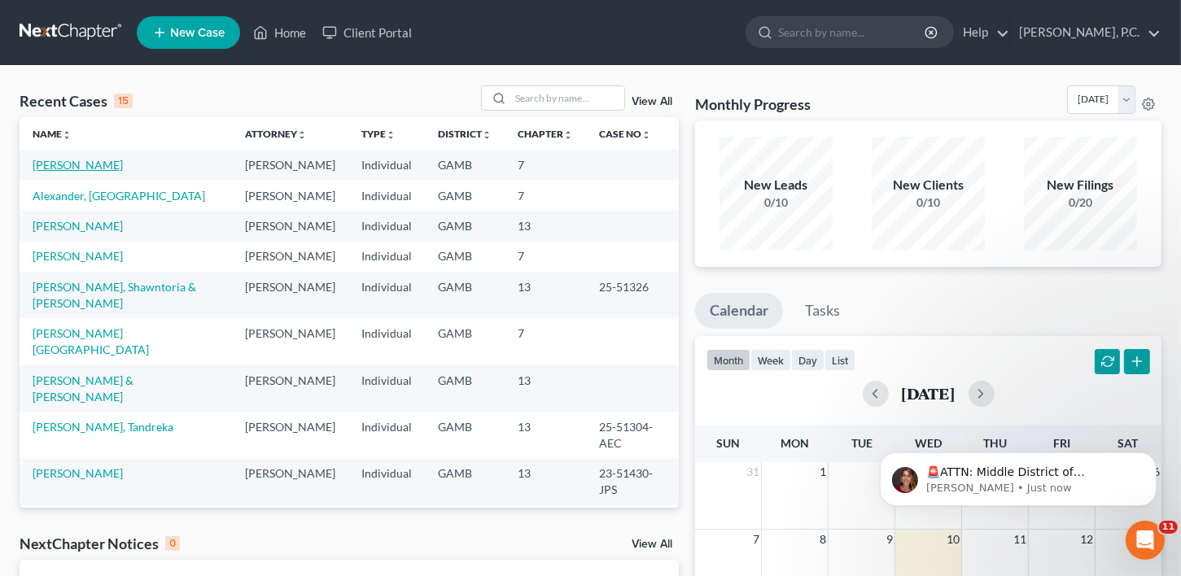 The image size is (1181, 576). What do you see at coordinates (465, 134) in the screenshot?
I see `a: Districtunfold_more` at bounding box center [465, 134].